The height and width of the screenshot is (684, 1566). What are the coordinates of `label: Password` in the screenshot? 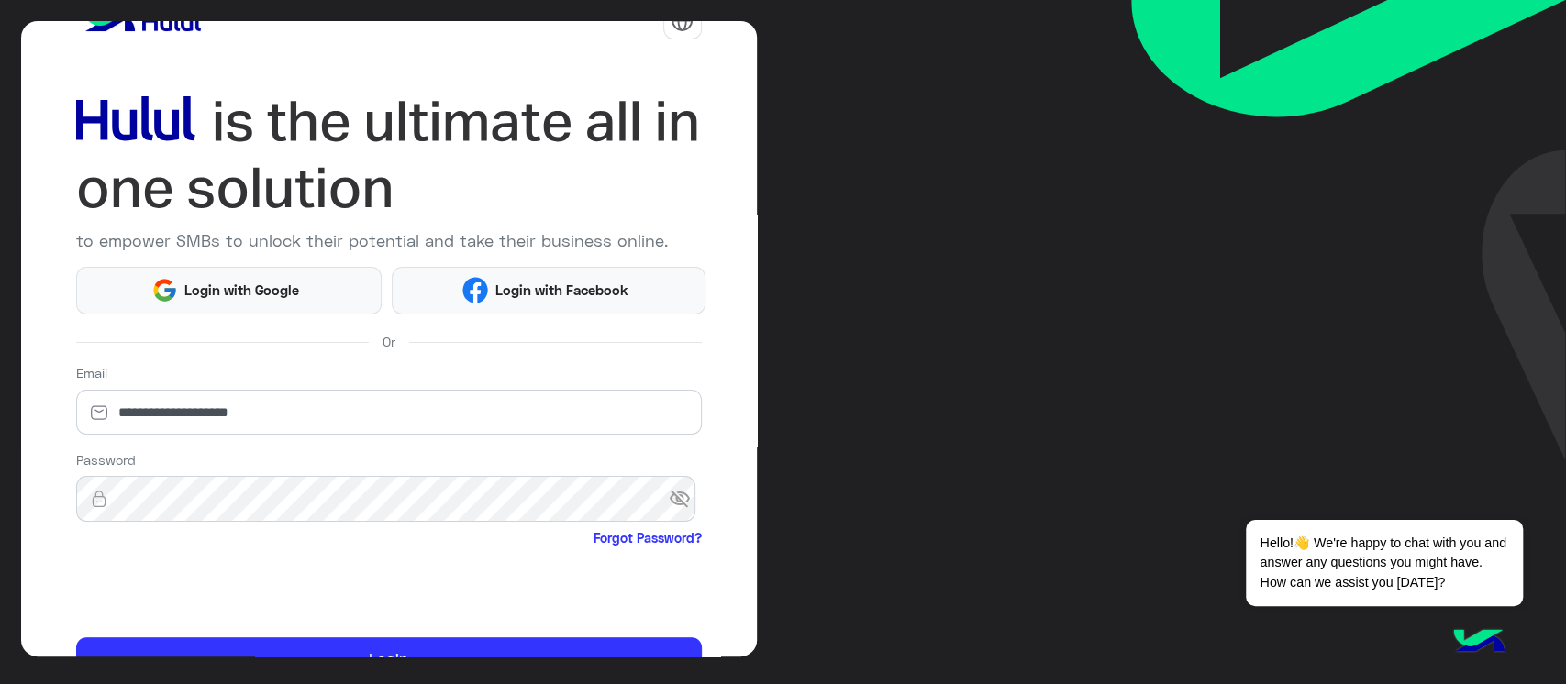 It's located at (106, 460).